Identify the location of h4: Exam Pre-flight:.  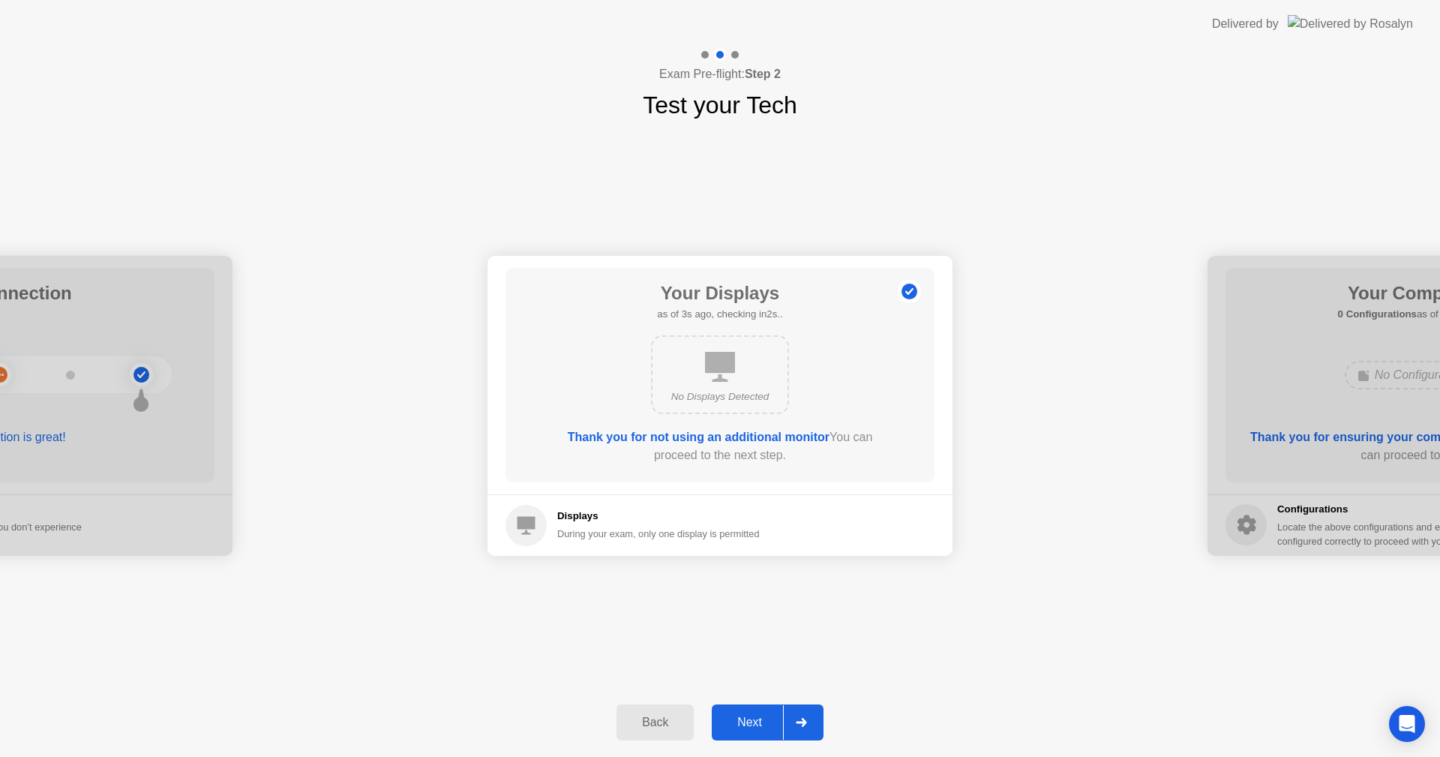
(720, 74).